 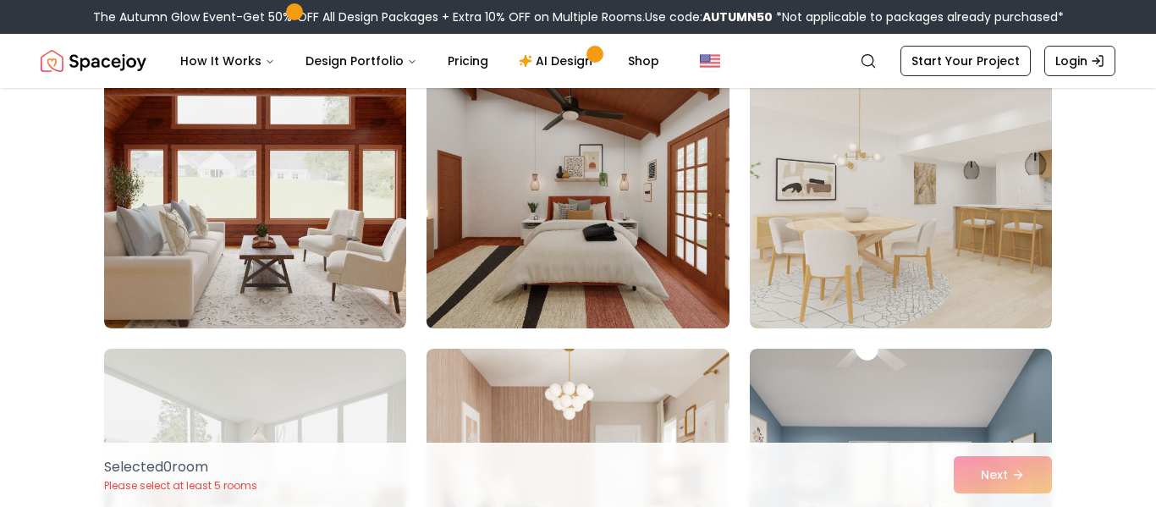 What do you see at coordinates (361, 61) in the screenshot?
I see `button: Design Portfolio` at bounding box center [361, 61].